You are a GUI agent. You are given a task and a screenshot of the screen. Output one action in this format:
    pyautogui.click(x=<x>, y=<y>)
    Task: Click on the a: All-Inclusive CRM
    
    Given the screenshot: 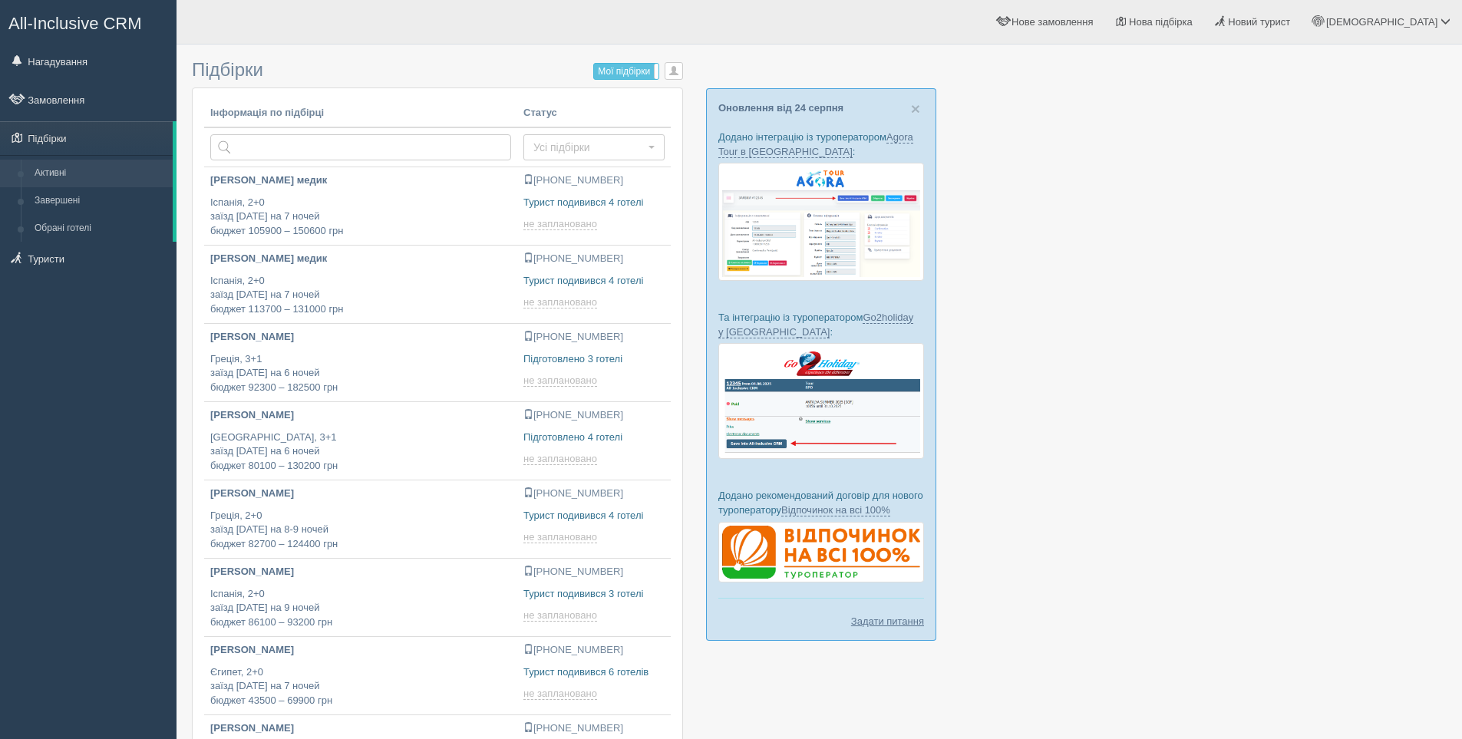 What is the action you would take?
    pyautogui.click(x=88, y=21)
    